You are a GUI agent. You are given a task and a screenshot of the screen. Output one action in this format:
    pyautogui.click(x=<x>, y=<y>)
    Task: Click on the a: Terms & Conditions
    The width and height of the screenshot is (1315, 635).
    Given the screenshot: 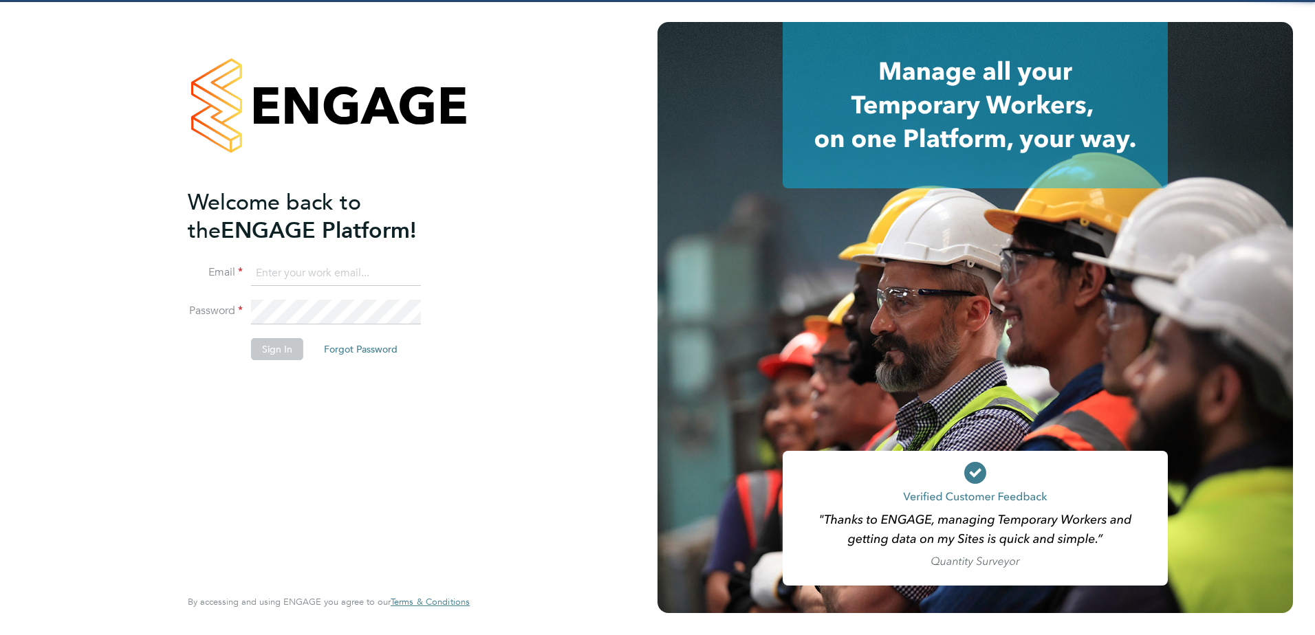 What is the action you would take?
    pyautogui.click(x=430, y=602)
    